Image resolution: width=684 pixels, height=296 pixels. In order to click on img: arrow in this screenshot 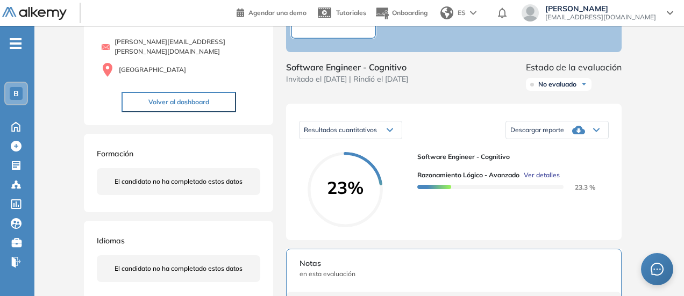, I will do `click(473, 13)`.